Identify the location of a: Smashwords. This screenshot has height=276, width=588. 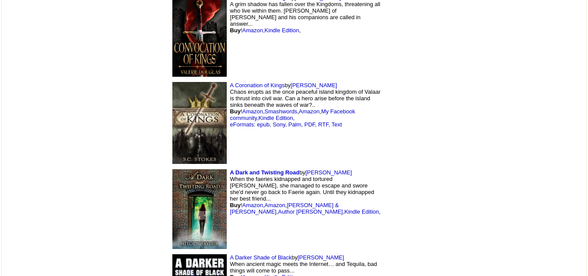
(281, 111).